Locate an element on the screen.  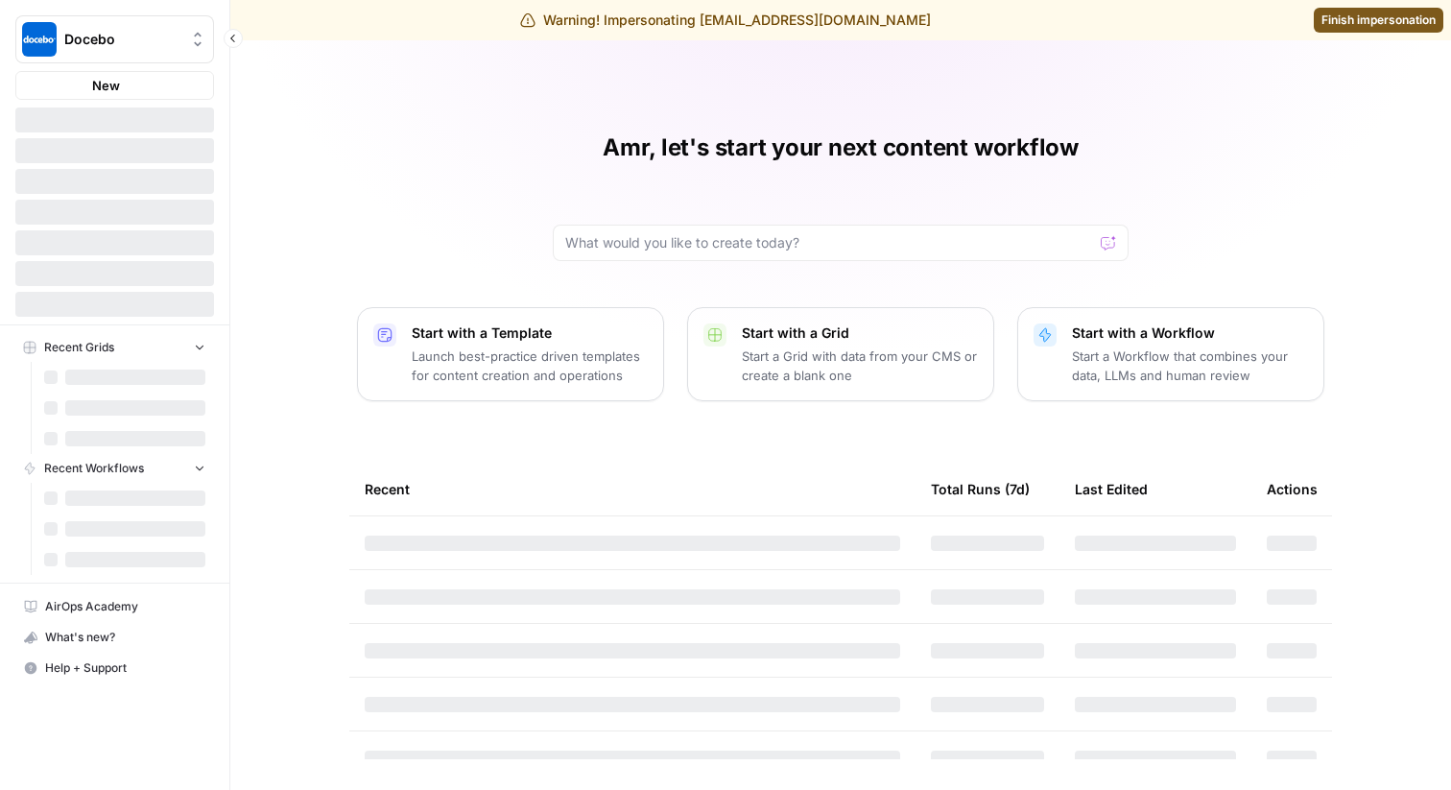
p: Start a Grid with data from your CMS or create a blank one is located at coordinates (860, 366).